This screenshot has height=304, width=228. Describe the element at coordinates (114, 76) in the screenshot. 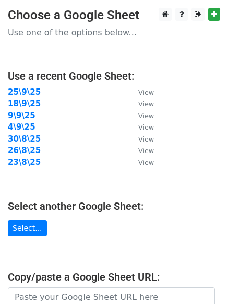

I see `h4: Use a recent Google Sheet:` at that location.